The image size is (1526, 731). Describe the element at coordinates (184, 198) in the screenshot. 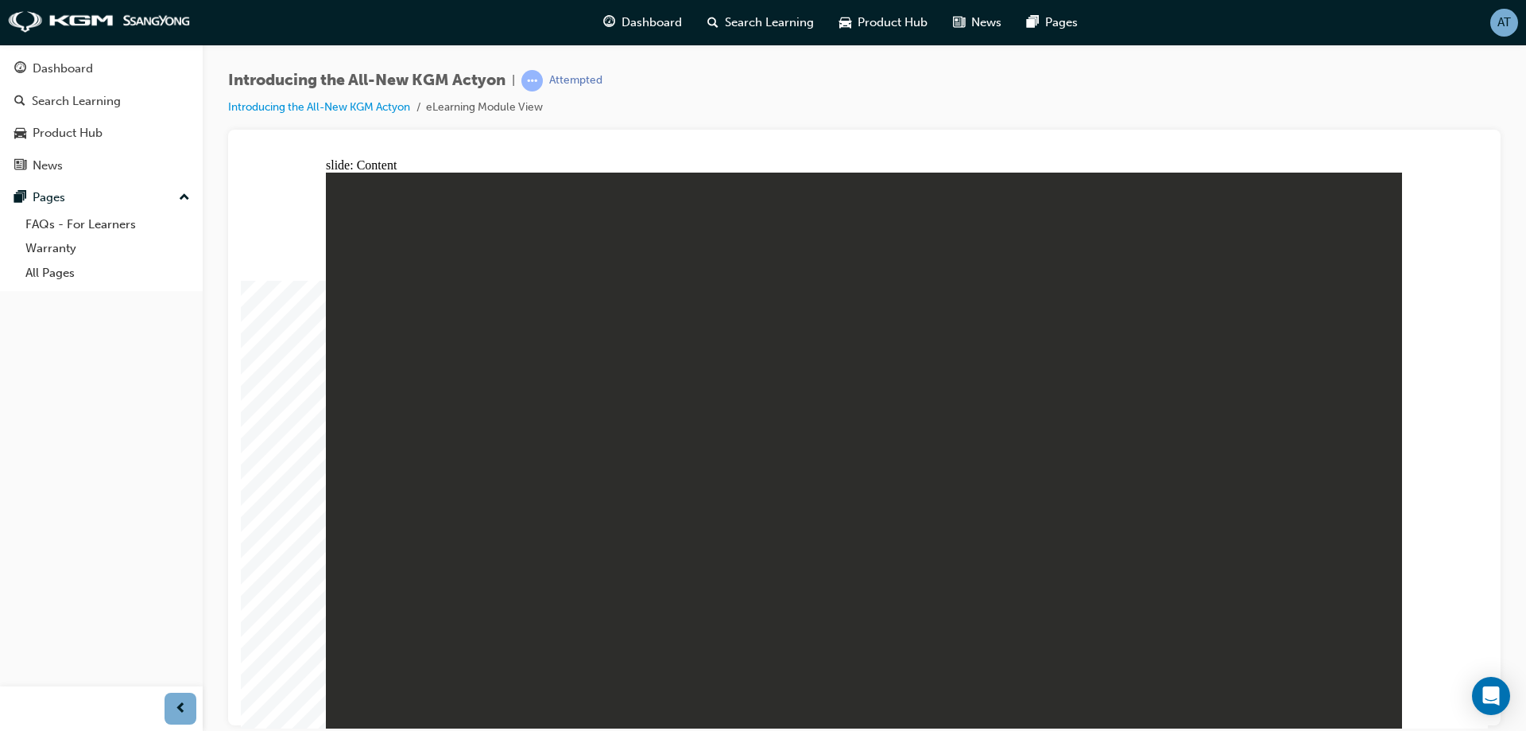

I see `span: up-icon` at that location.